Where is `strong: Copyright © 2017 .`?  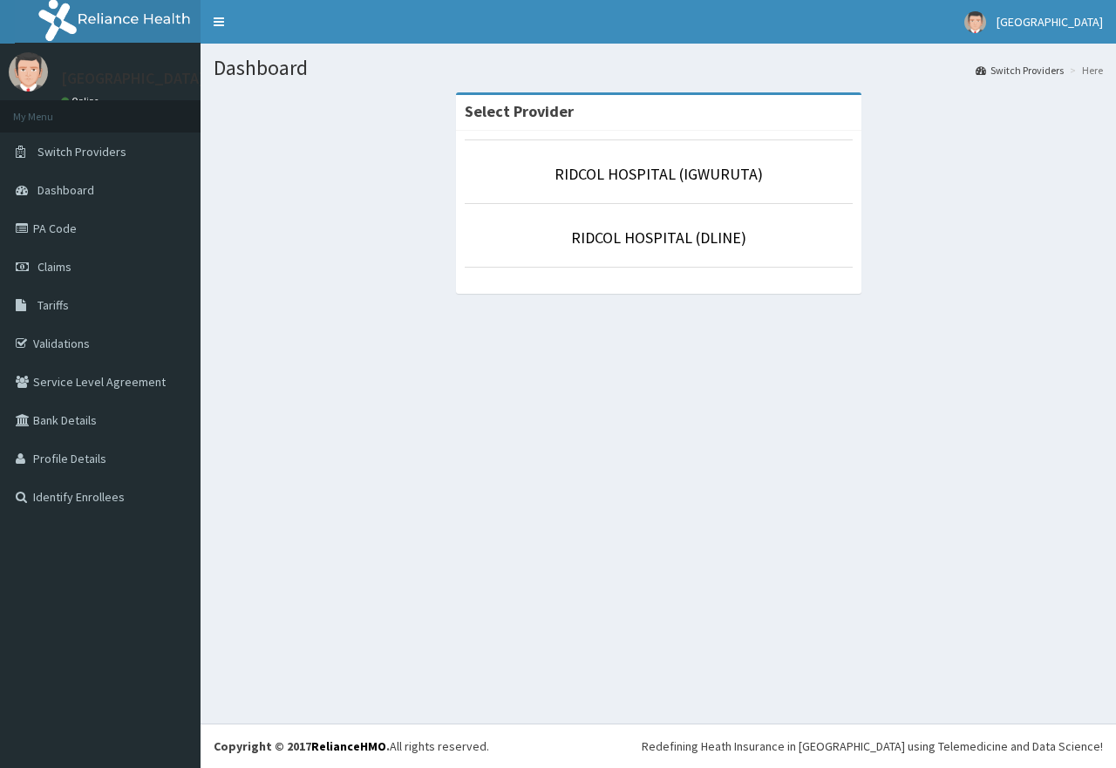
strong: Copyright © 2017 . is located at coordinates (302, 746).